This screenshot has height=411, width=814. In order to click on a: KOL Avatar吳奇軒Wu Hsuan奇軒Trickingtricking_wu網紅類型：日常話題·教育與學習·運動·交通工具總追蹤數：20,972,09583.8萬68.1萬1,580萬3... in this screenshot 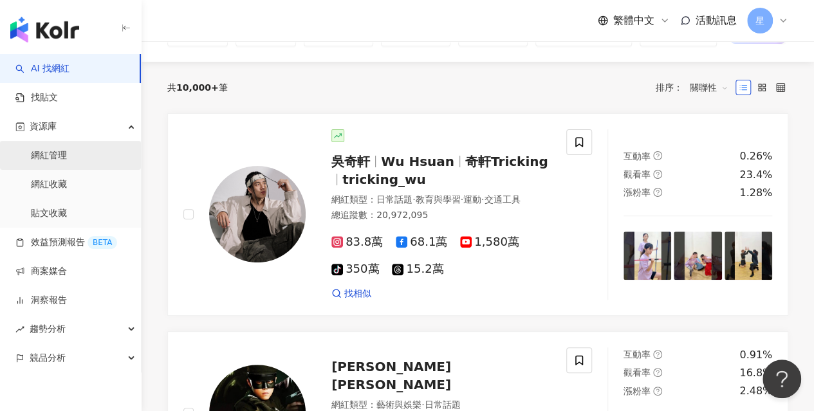, I will do `click(477, 215)`.